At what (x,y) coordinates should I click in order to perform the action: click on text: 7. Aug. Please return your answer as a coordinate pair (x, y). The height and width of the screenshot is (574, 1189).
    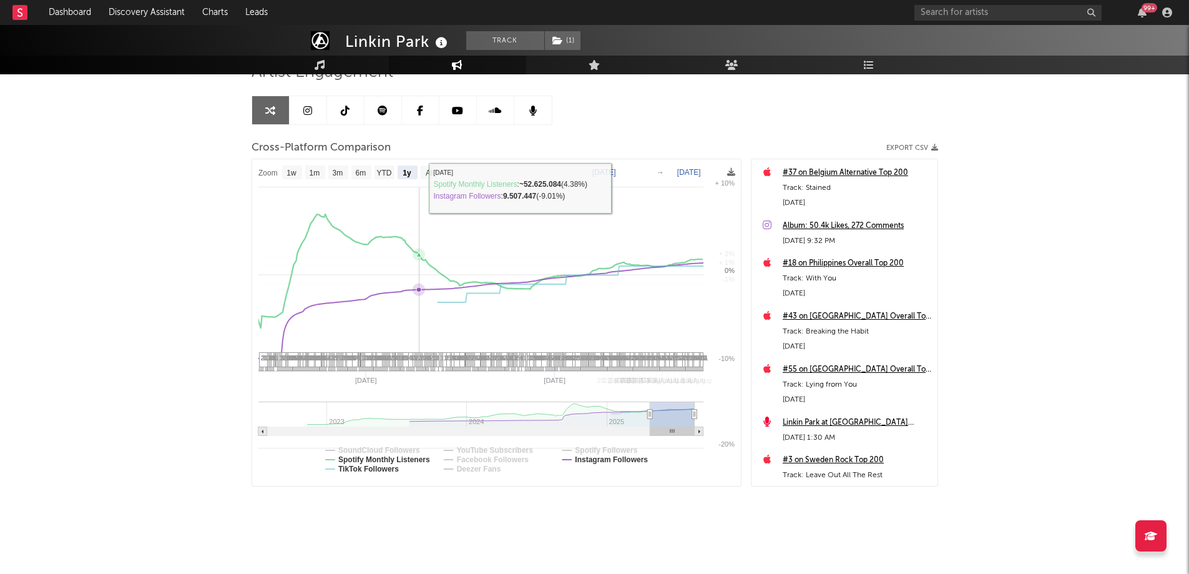
    Looking at the image, I should click on (668, 380).